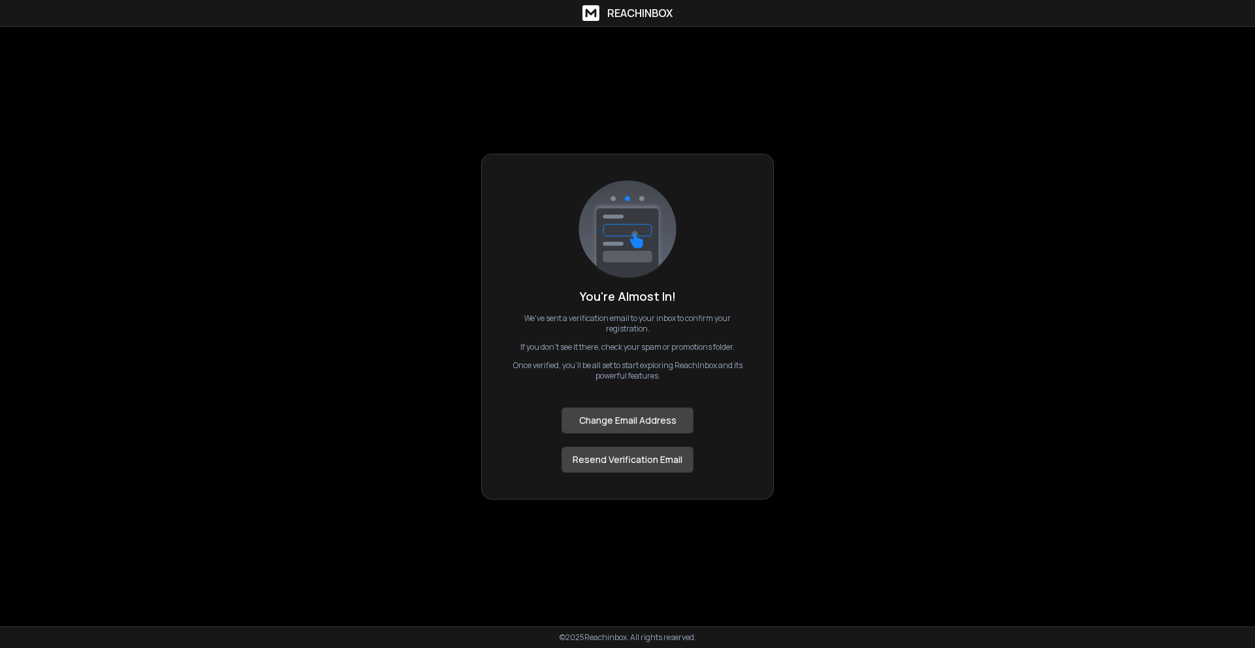 This screenshot has width=1255, height=648. Describe the element at coordinates (628, 637) in the screenshot. I see `p: © 2025 Reachinbox. All rights reserved.` at that location.